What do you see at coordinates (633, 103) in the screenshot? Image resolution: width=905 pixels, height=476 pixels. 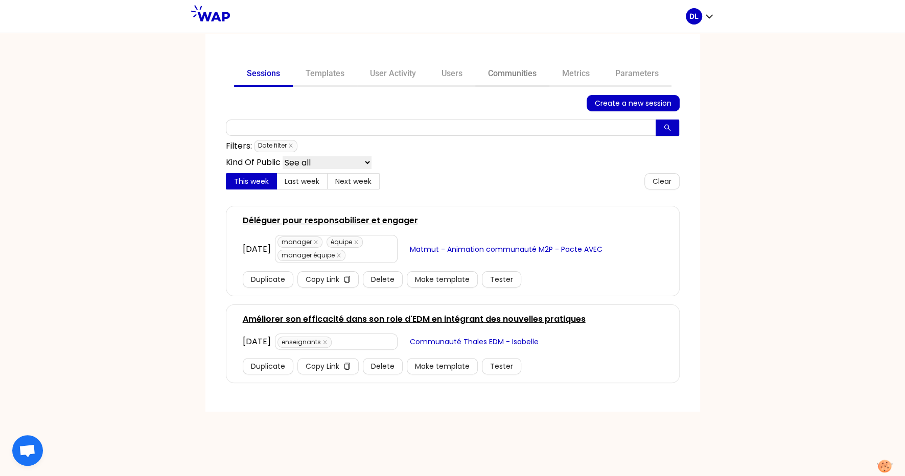 I see `span: Create a new session` at bounding box center [633, 103].